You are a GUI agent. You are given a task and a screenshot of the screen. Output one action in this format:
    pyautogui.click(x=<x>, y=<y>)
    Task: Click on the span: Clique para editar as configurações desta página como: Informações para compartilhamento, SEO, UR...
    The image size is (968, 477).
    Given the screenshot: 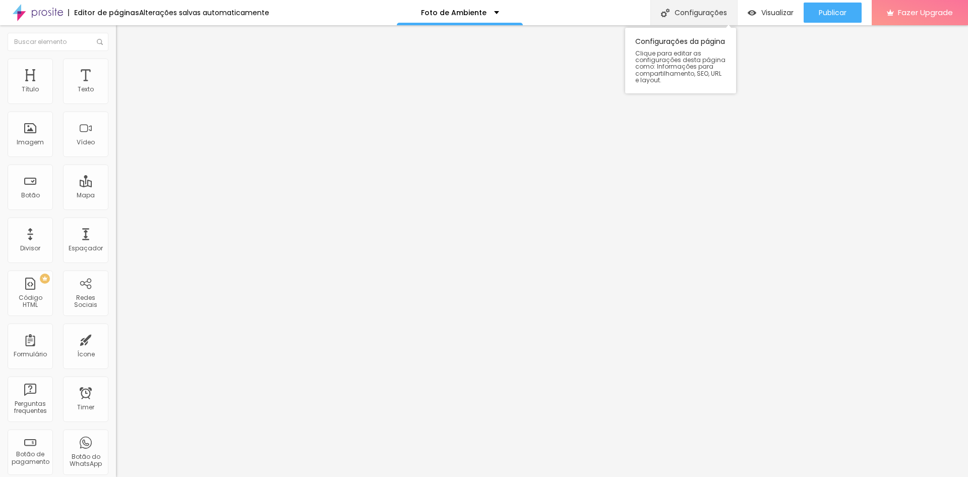 What is the action you would take?
    pyautogui.click(x=681, y=67)
    